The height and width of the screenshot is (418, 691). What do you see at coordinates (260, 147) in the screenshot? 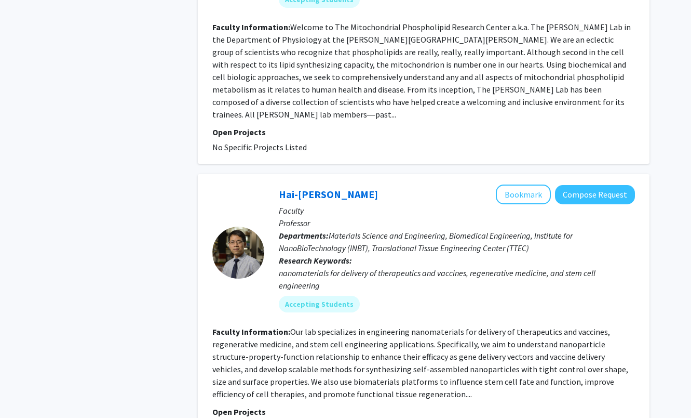
I see `span: No Specific Projects Listed` at bounding box center [260, 147].